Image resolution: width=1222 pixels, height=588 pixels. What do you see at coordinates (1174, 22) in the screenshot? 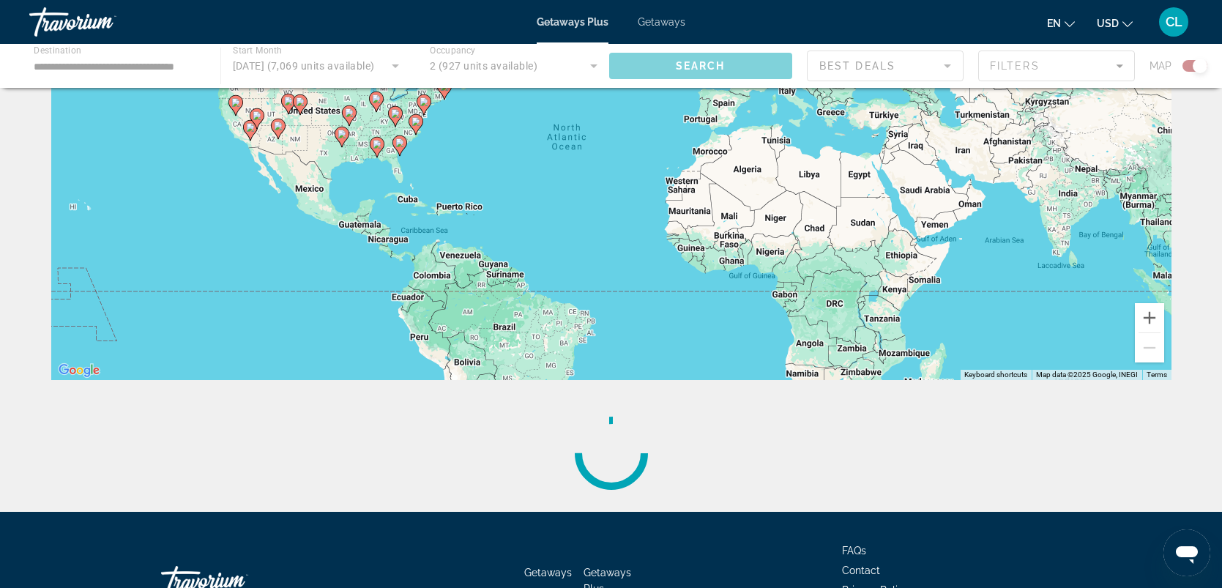
I see `span: CL` at bounding box center [1174, 22].